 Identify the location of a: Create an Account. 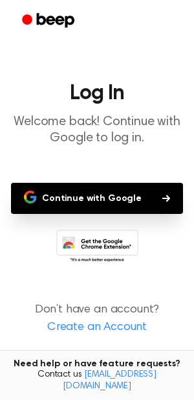
(97, 327).